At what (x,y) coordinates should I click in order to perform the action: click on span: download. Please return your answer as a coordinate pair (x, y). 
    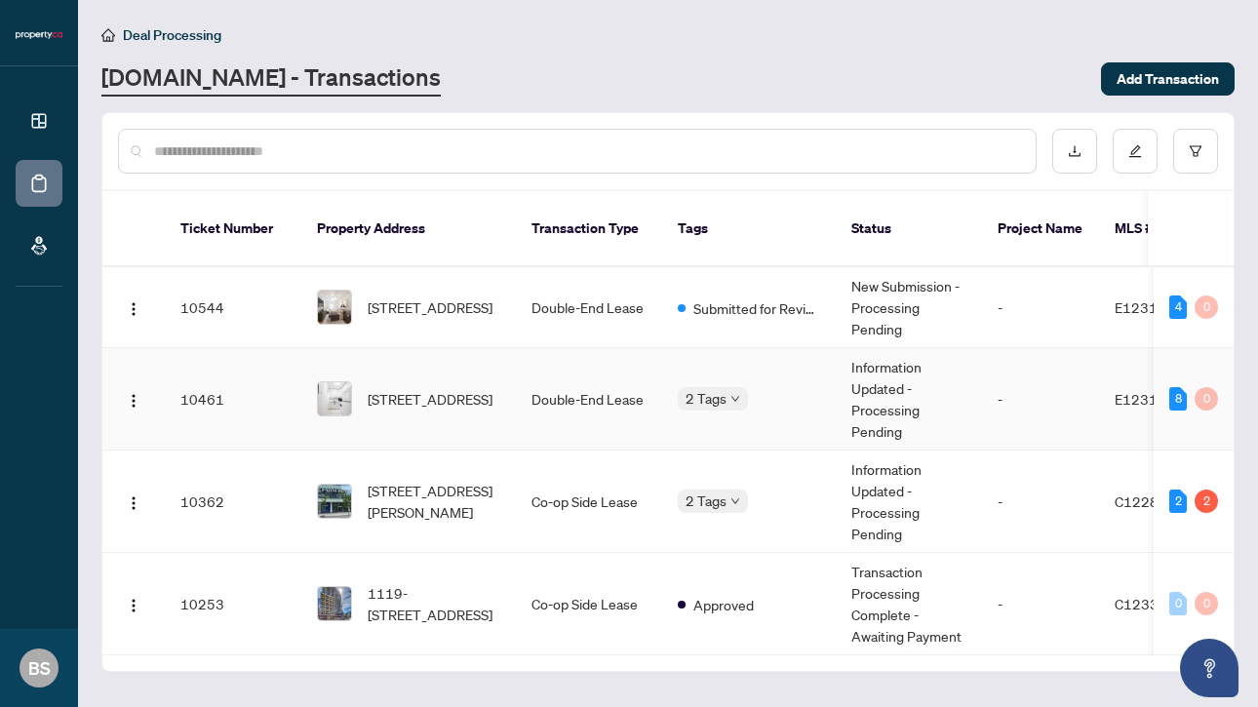
    Looking at the image, I should click on (1074, 151).